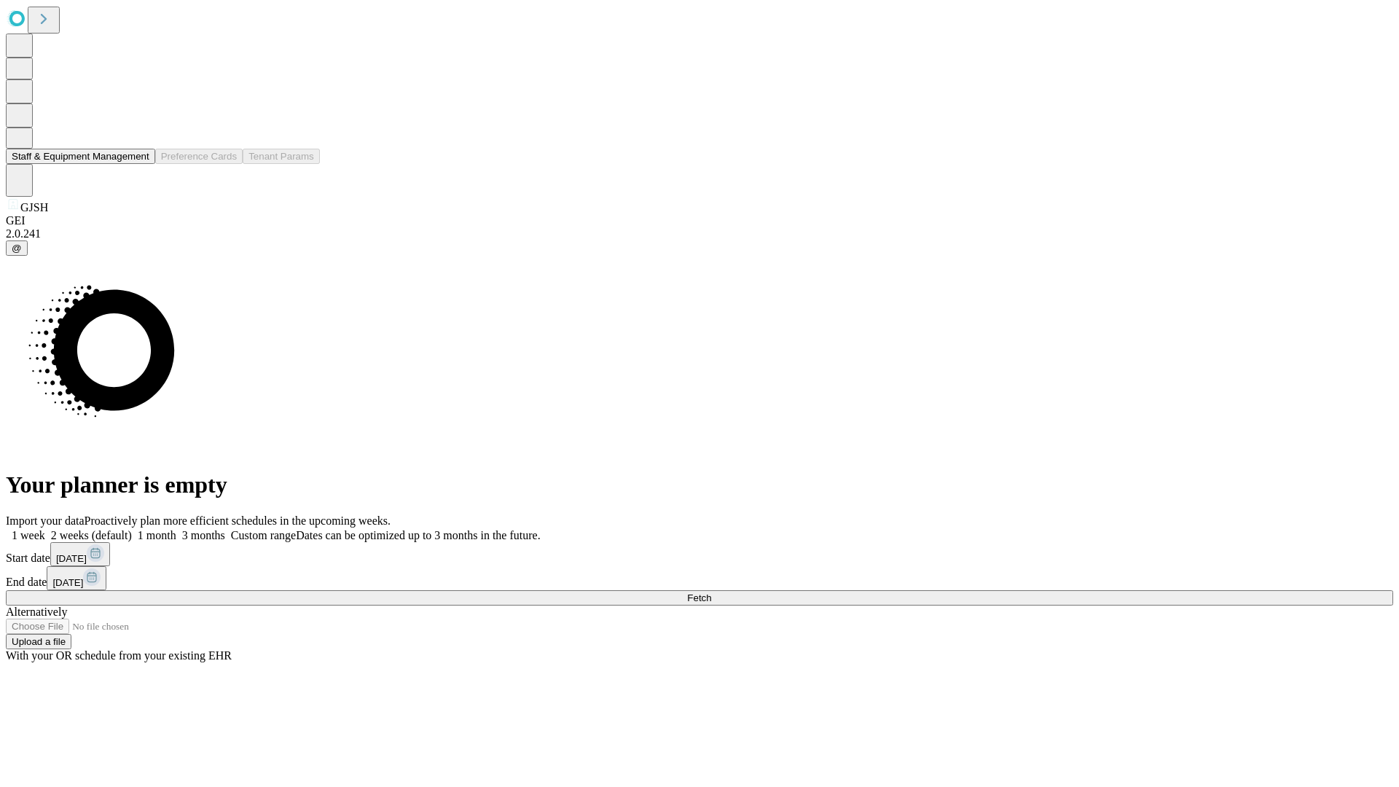 The image size is (1399, 787). Describe the element at coordinates (39, 641) in the screenshot. I see `button: Upload a file` at that location.